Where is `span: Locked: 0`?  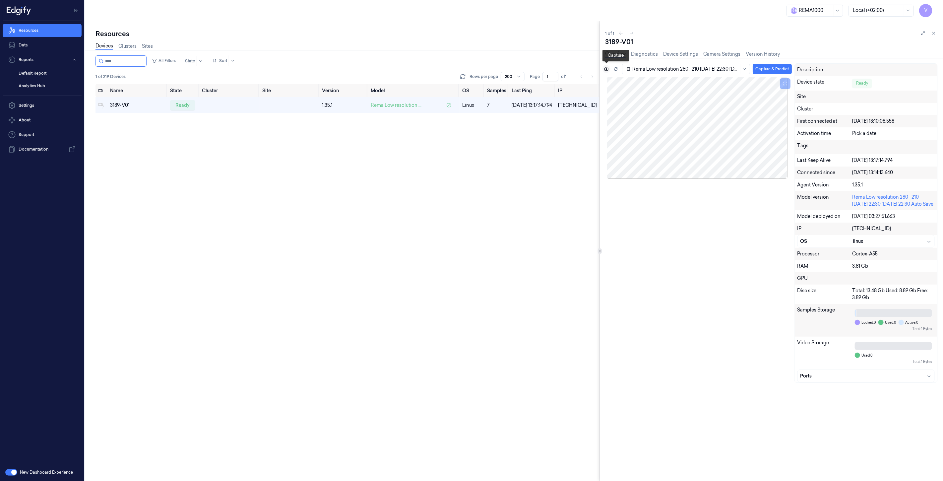 span: Locked: 0 is located at coordinates (869, 322).